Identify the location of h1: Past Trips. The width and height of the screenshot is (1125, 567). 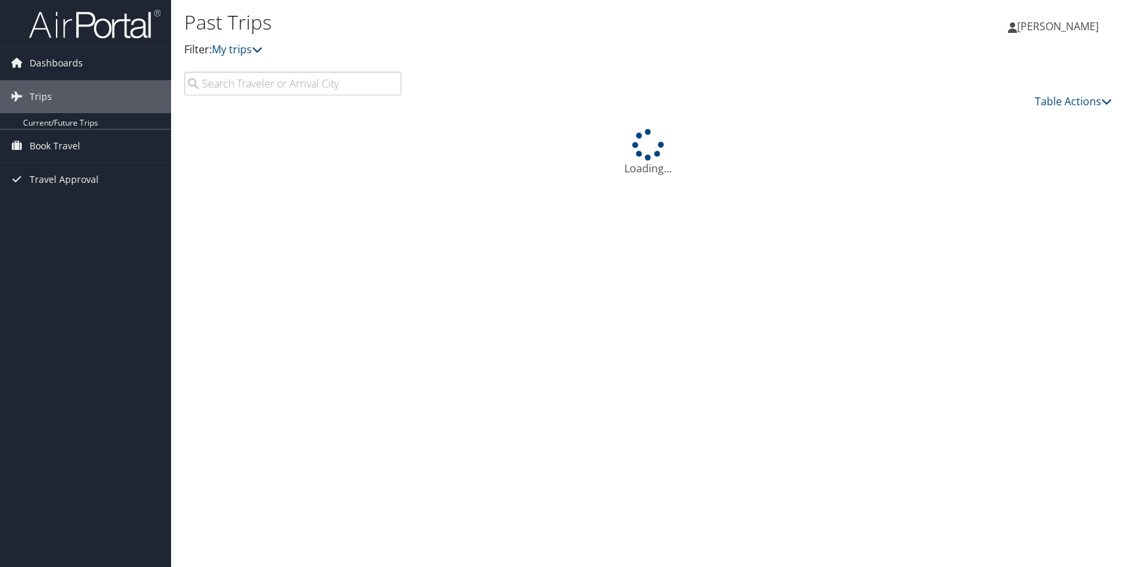
(494, 22).